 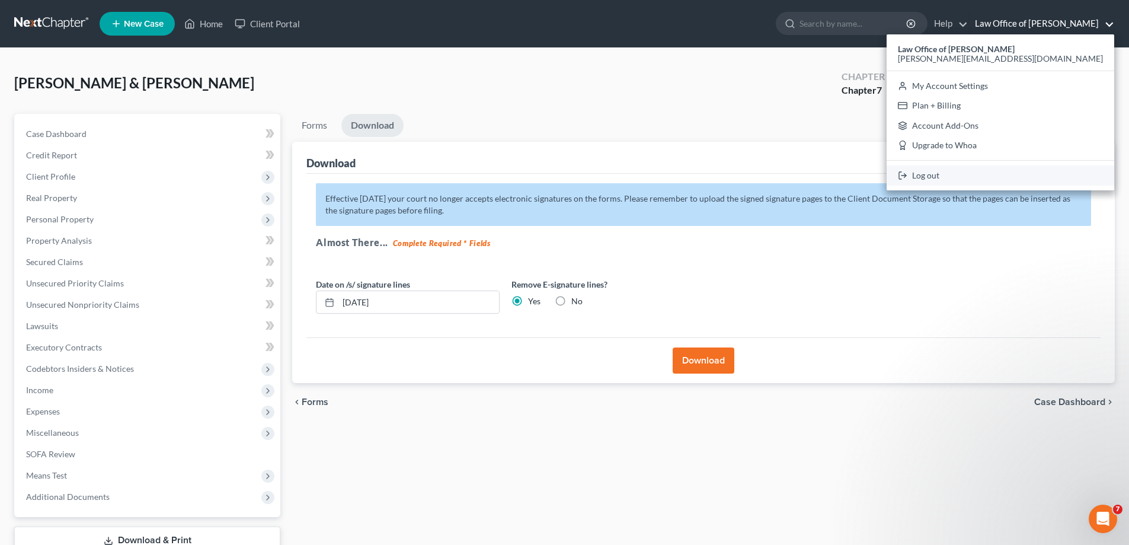 What do you see at coordinates (704, 242) in the screenshot?
I see `h5: Almost There...` at bounding box center [704, 242].